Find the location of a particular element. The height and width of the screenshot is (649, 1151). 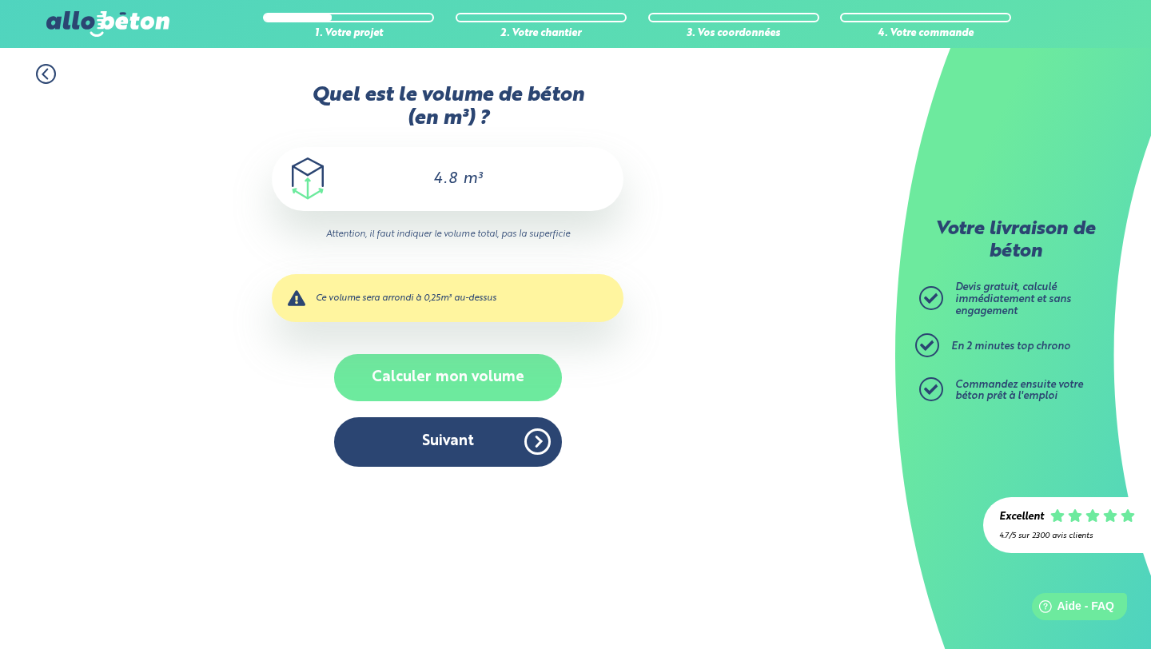

img: allobéton is located at coordinates (108, 24).